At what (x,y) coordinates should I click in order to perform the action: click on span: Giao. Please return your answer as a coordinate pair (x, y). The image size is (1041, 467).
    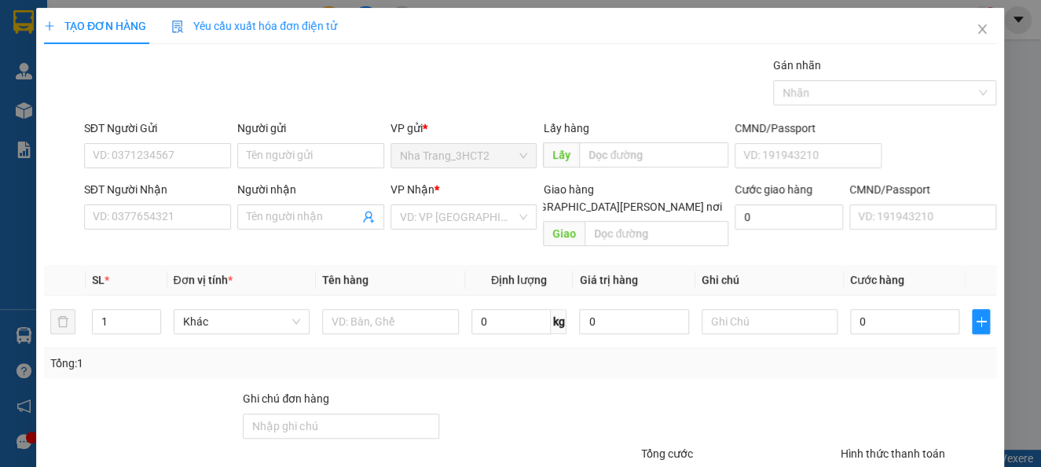
    Looking at the image, I should click on (564, 233).